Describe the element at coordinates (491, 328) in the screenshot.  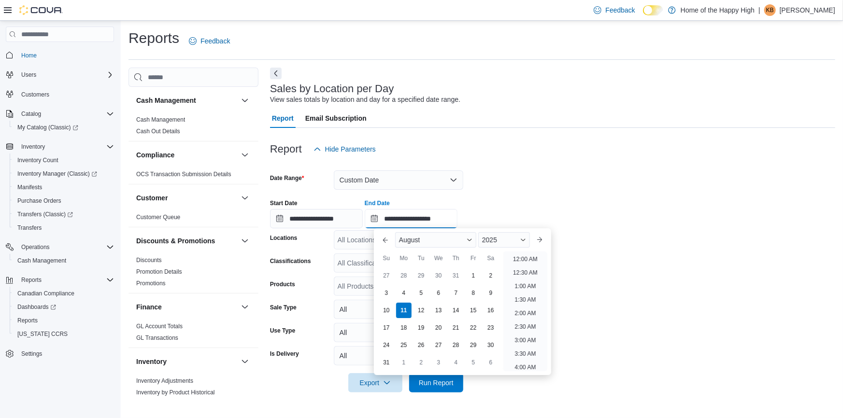
I see `div: day-23` at that location.